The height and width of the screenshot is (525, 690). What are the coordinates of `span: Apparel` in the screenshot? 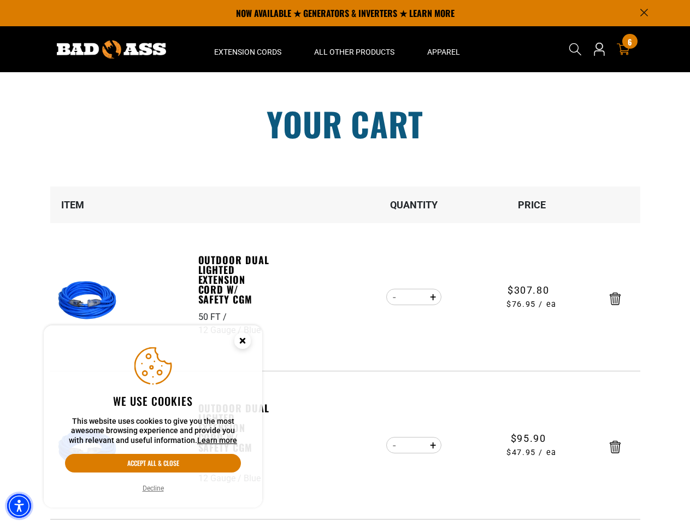 It's located at (444, 52).